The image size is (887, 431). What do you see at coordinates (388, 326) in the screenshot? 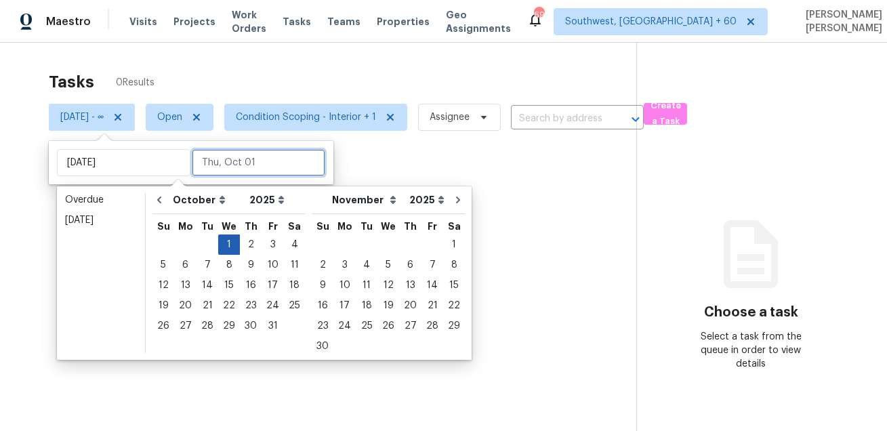
I see `div: Wed Nov 26 2025` at bounding box center [388, 326].